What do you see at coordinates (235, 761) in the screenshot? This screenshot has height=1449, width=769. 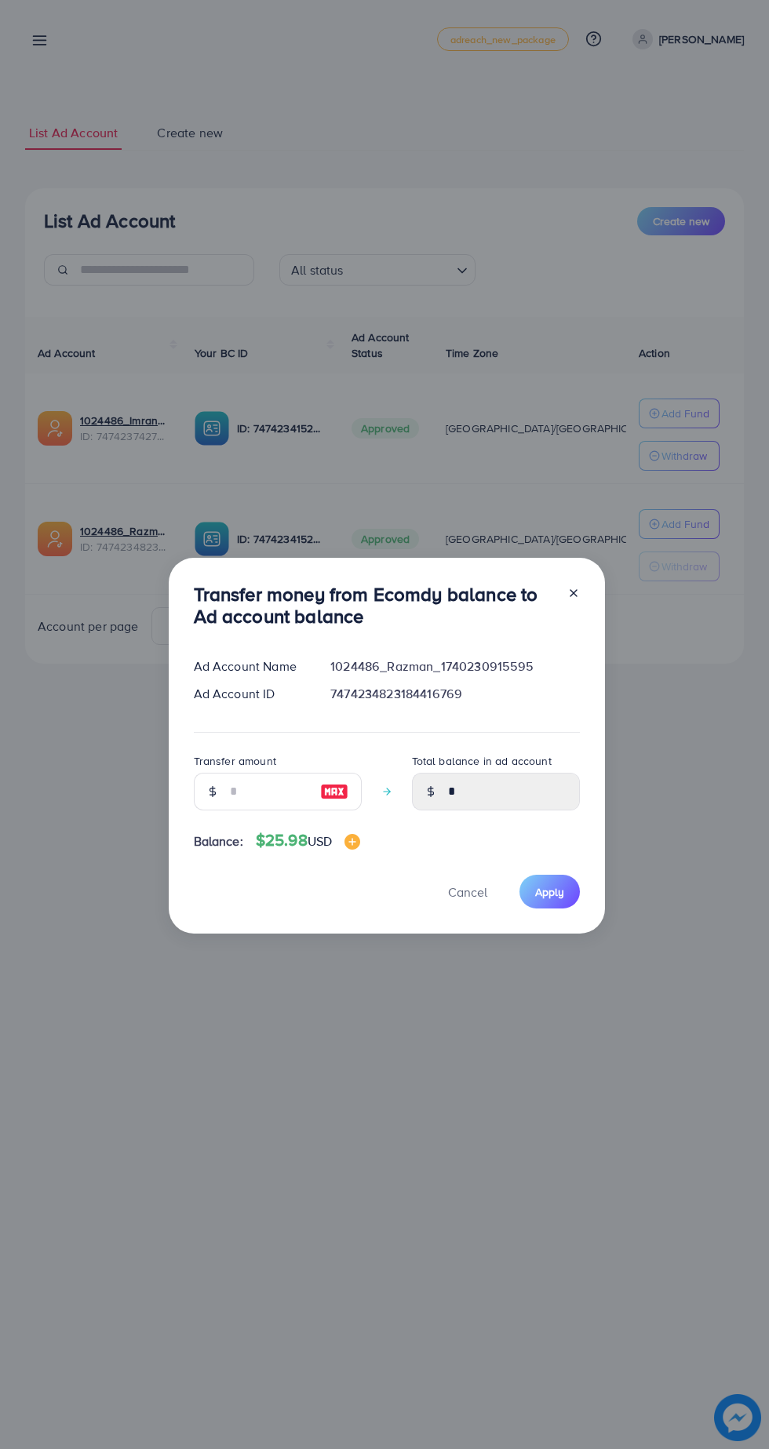 I see `label: Transfer amount` at bounding box center [235, 761].